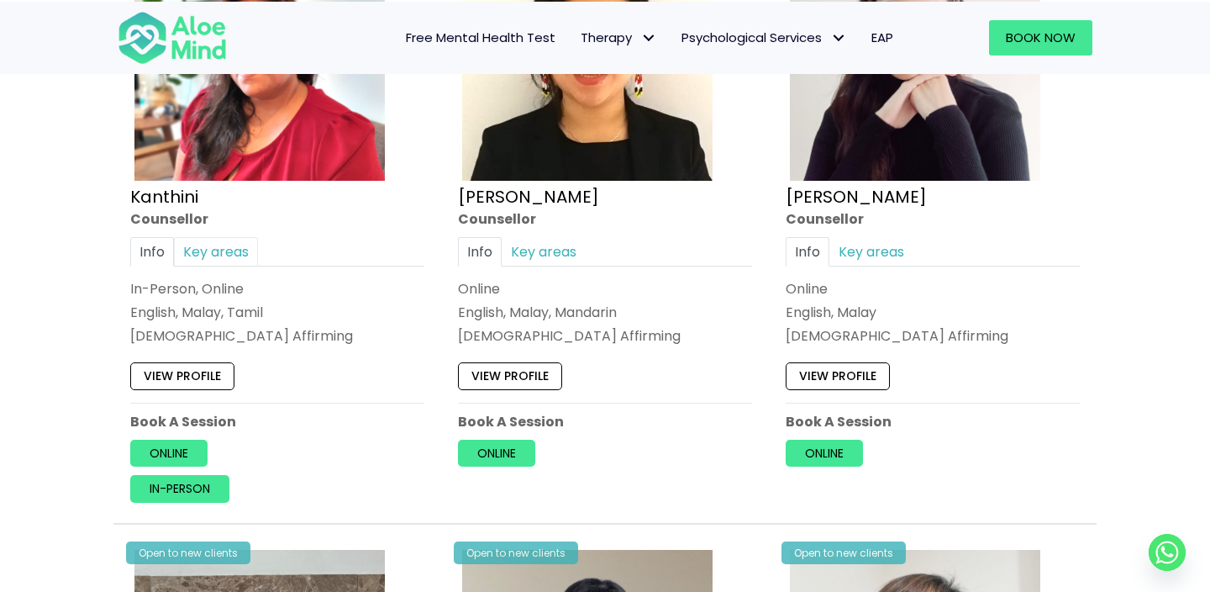 The height and width of the screenshot is (592, 1210). I want to click on span: Book Now, so click(1040, 37).